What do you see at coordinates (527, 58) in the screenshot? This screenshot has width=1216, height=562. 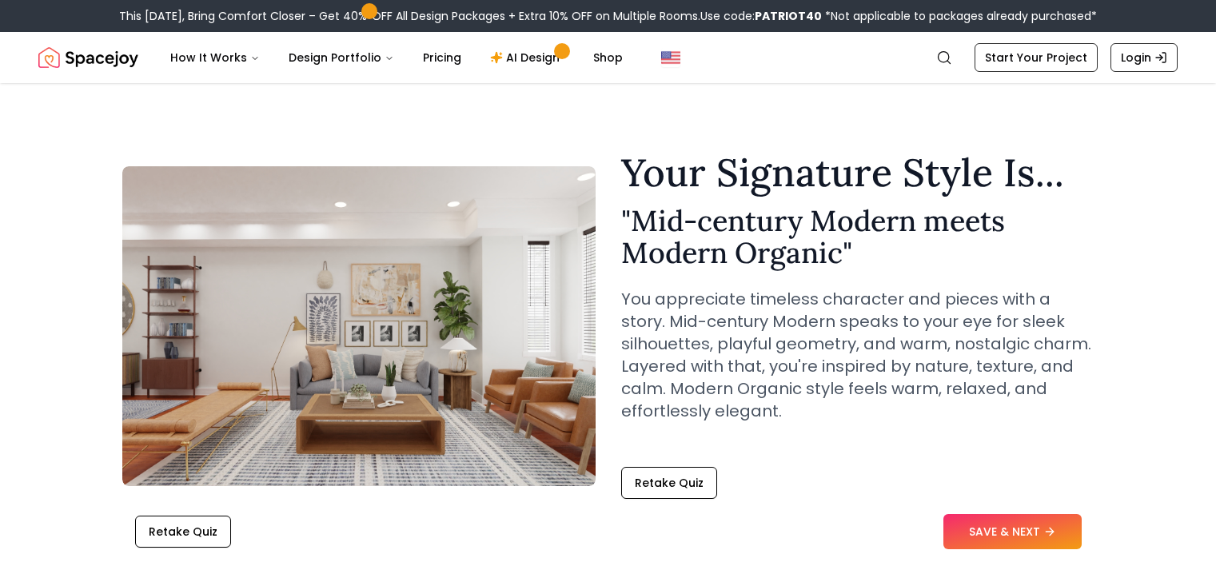 I see `a: AI Design` at bounding box center [527, 58].